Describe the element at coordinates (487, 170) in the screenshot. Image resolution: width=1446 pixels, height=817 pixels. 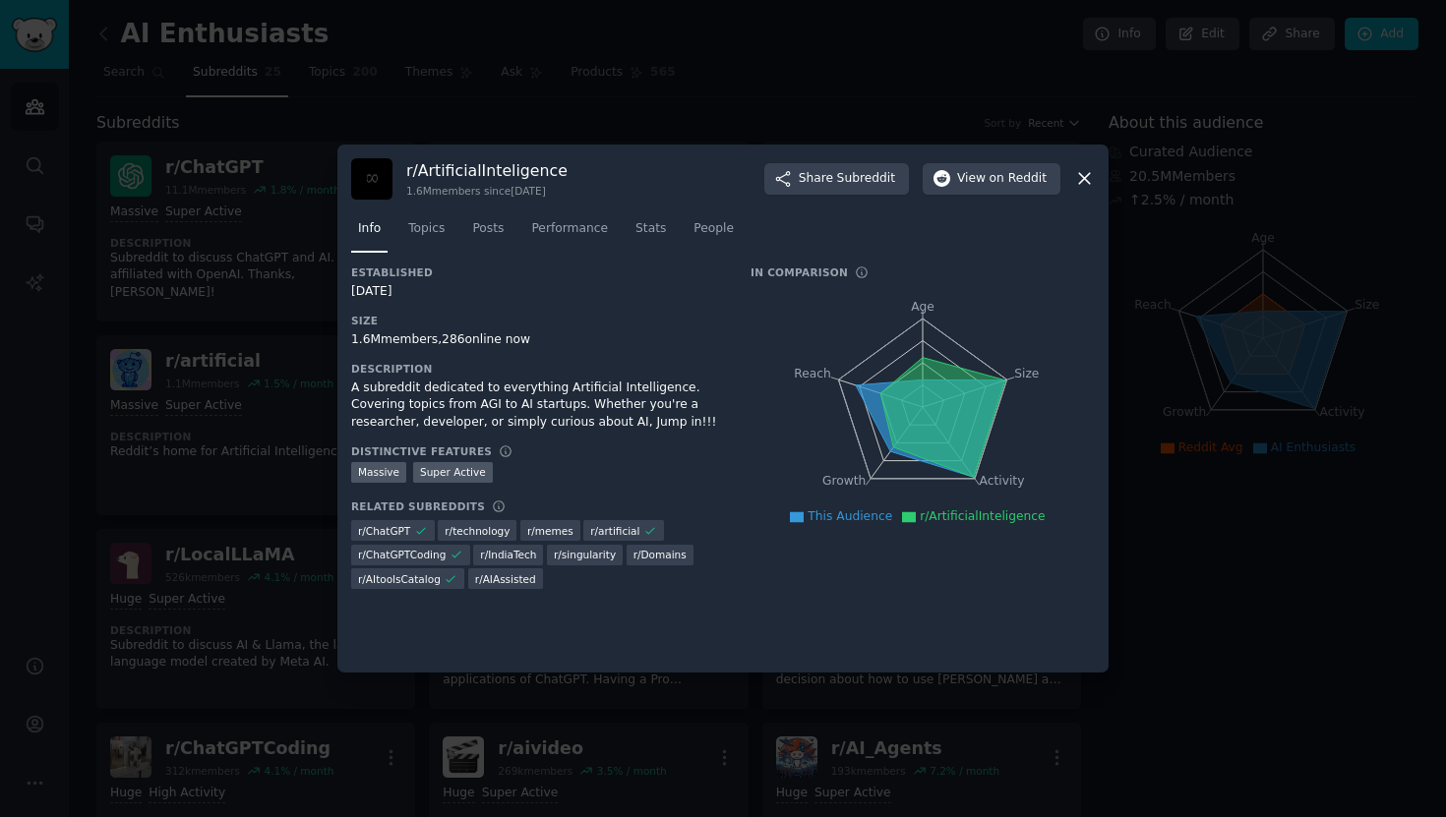
I see `h3: r/ ArtificialInteligence` at that location.